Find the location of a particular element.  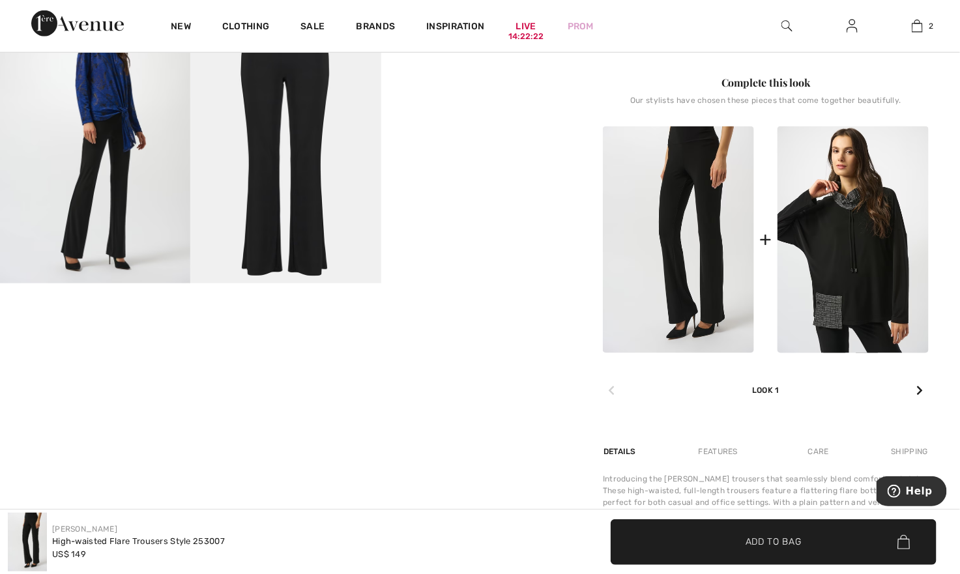

img: 1ère Avenue is located at coordinates (78, 23).